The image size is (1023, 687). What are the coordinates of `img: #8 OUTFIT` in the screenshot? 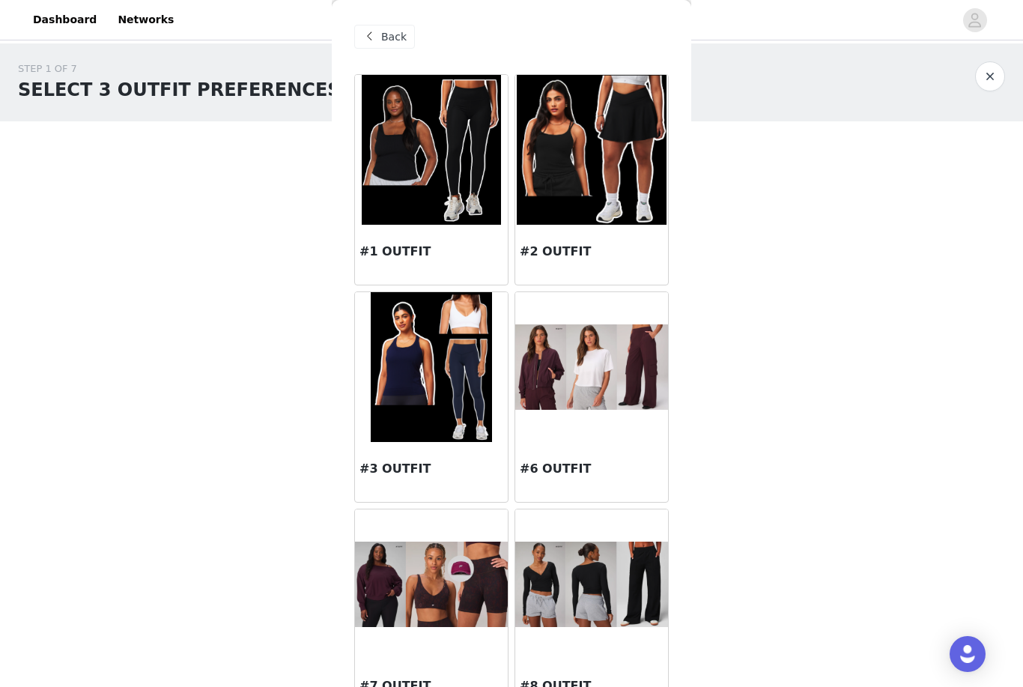 It's located at (592, 584).